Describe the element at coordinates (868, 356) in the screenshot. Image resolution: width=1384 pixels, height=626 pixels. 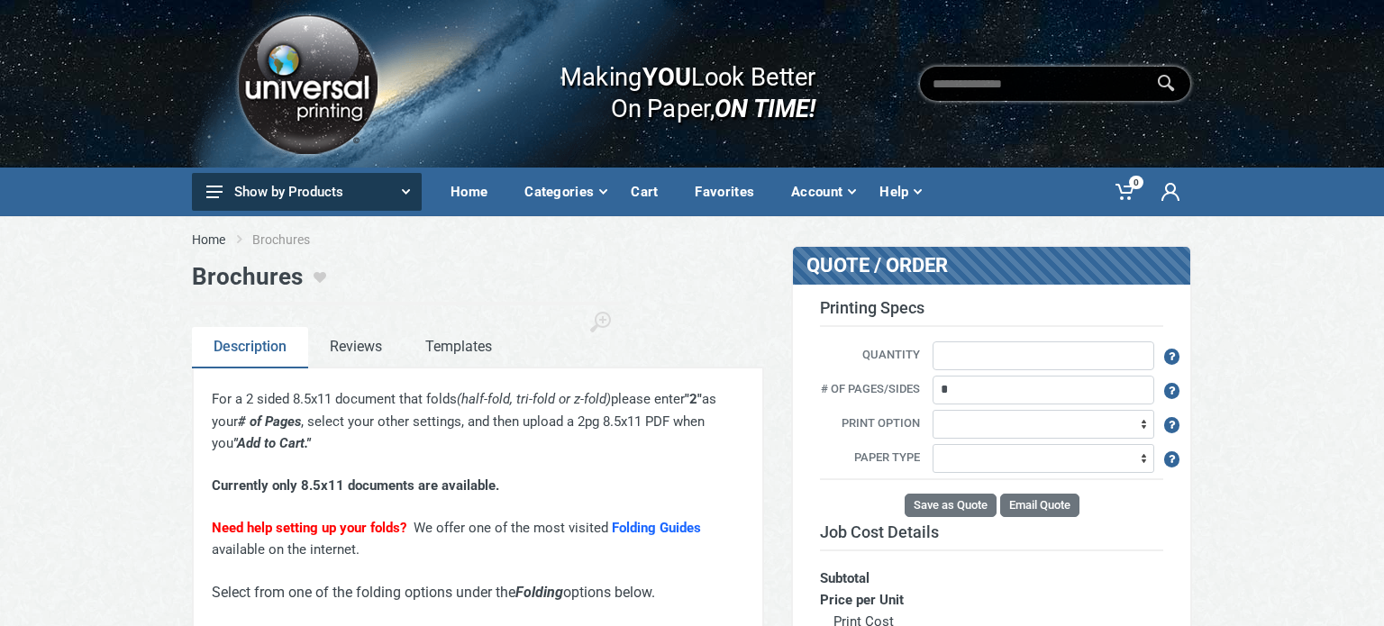
I see `label: Quantity` at that location.